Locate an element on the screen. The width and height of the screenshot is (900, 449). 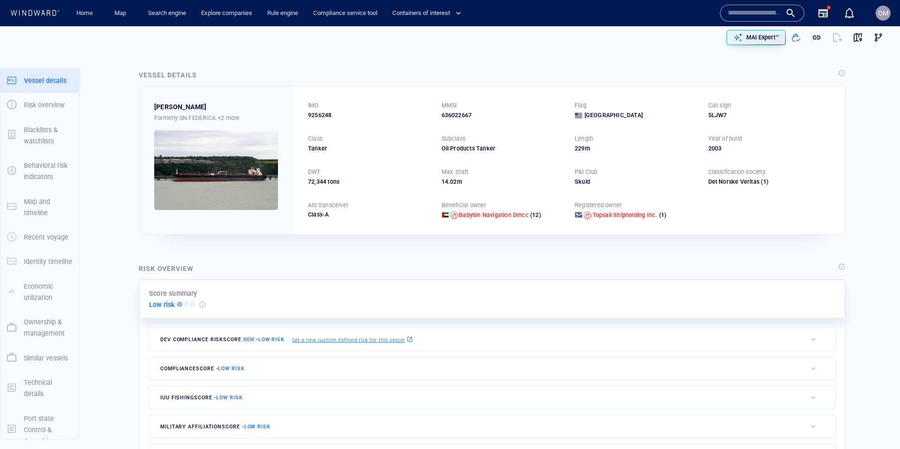
button: Get link is located at coordinates (816, 37).